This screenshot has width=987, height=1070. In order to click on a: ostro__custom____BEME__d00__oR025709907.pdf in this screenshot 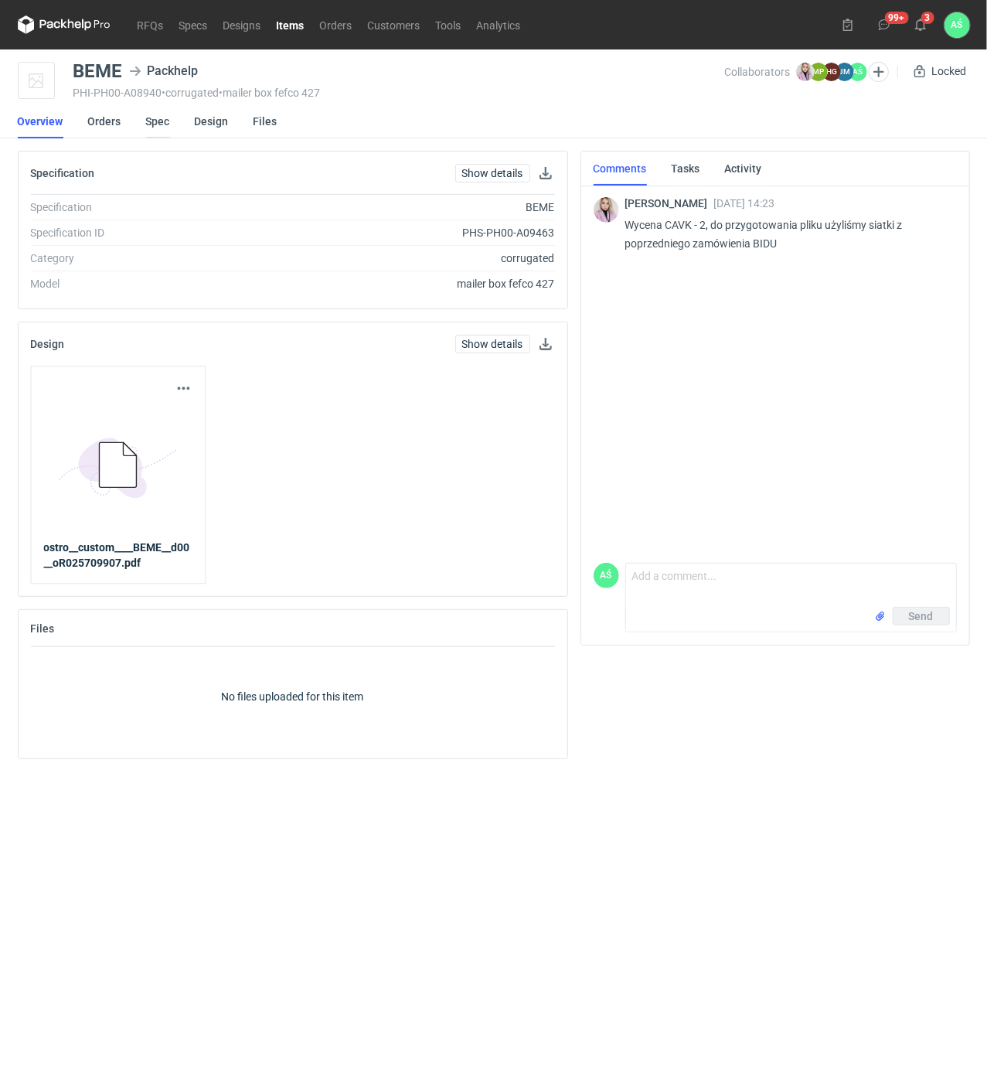, I will do `click(117, 556)`.